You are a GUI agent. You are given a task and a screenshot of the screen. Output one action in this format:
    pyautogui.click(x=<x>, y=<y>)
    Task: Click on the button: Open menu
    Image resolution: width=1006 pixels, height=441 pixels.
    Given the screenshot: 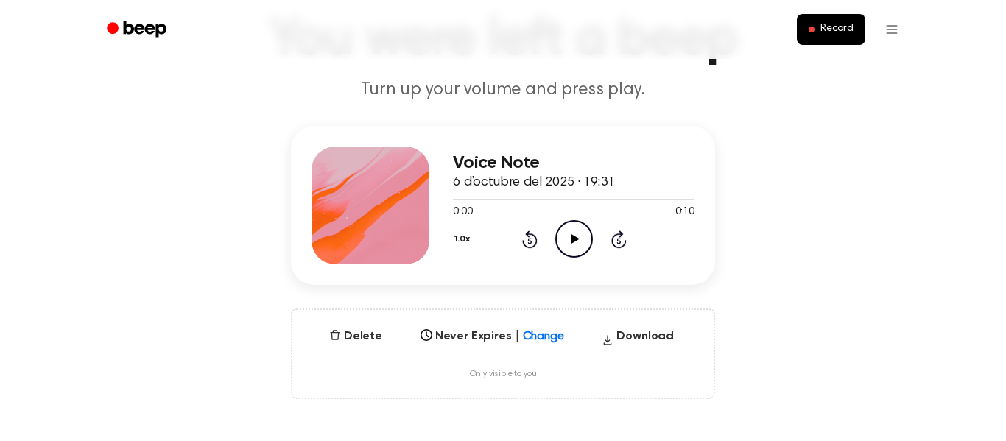 What is the action you would take?
    pyautogui.click(x=892, y=29)
    